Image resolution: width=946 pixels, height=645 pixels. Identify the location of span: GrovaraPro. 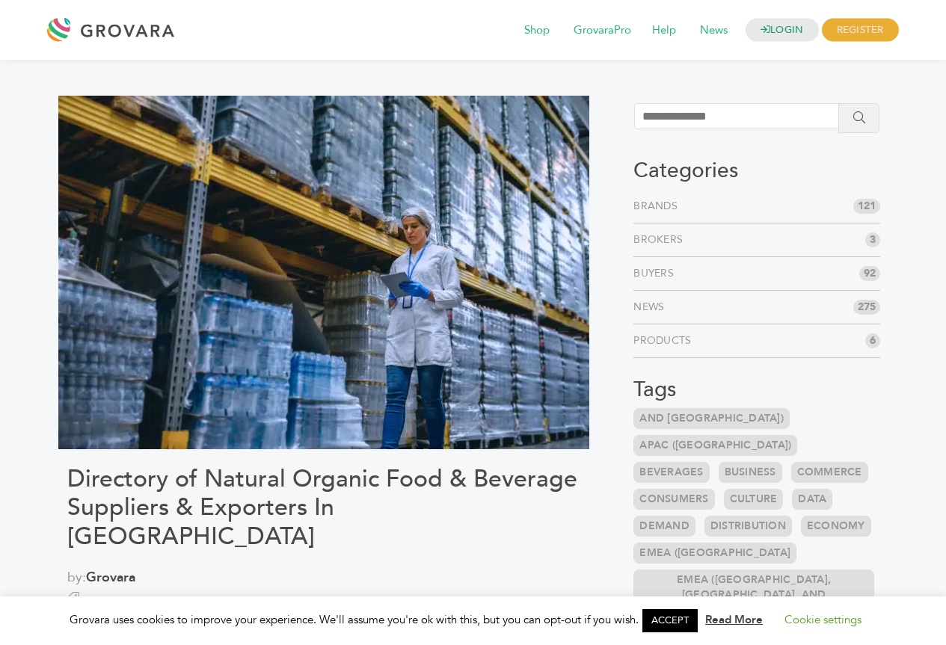
(602, 31).